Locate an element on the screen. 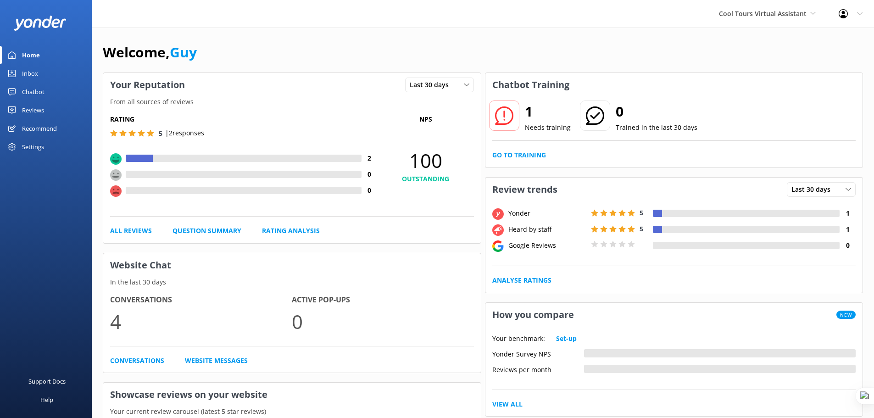 Image resolution: width=874 pixels, height=418 pixels. div: Chatbot is located at coordinates (33, 92).